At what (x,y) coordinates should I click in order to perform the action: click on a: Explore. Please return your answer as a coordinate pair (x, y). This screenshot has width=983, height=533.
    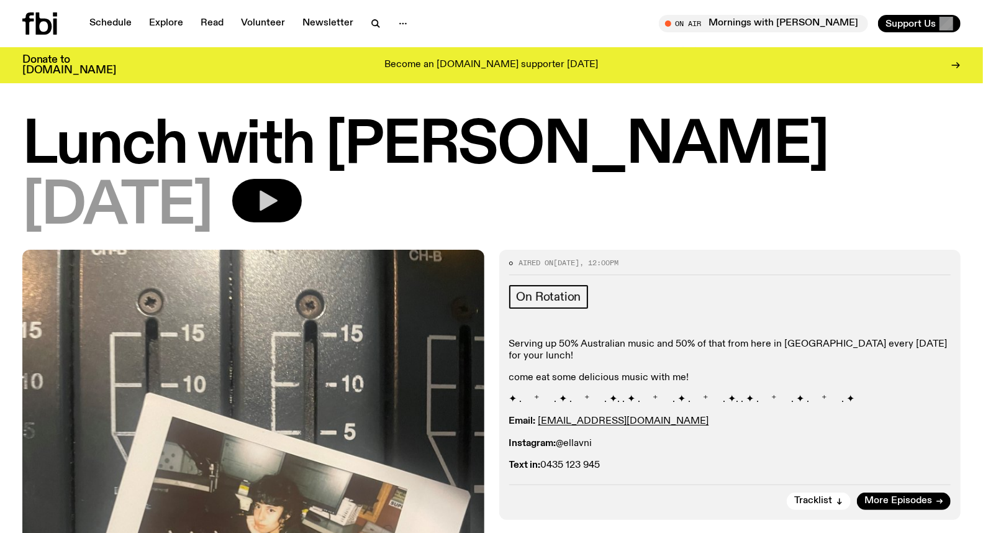
    Looking at the image, I should click on (166, 24).